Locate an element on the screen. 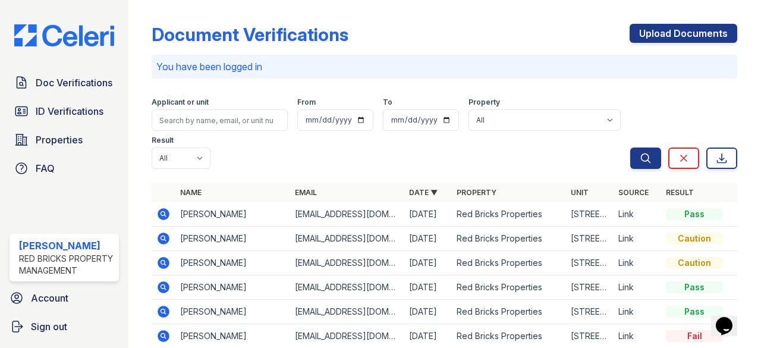 The width and height of the screenshot is (761, 348). div: Document Verifications is located at coordinates (250, 34).